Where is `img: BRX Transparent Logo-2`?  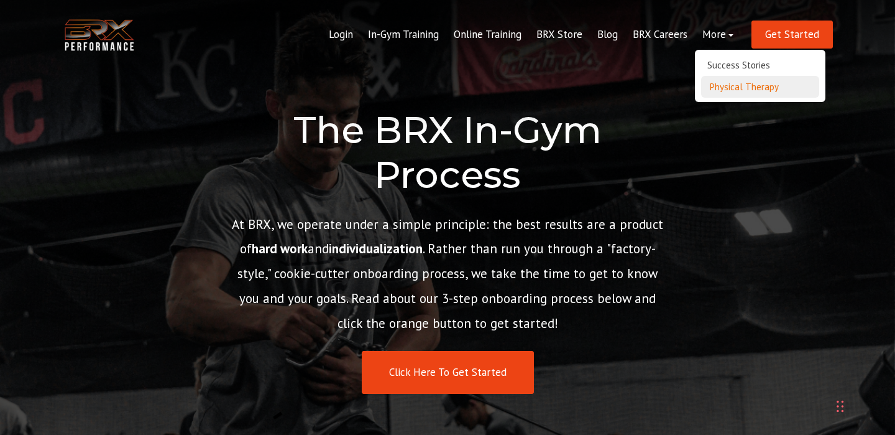
img: BRX Transparent Logo-2 is located at coordinates (99, 35).